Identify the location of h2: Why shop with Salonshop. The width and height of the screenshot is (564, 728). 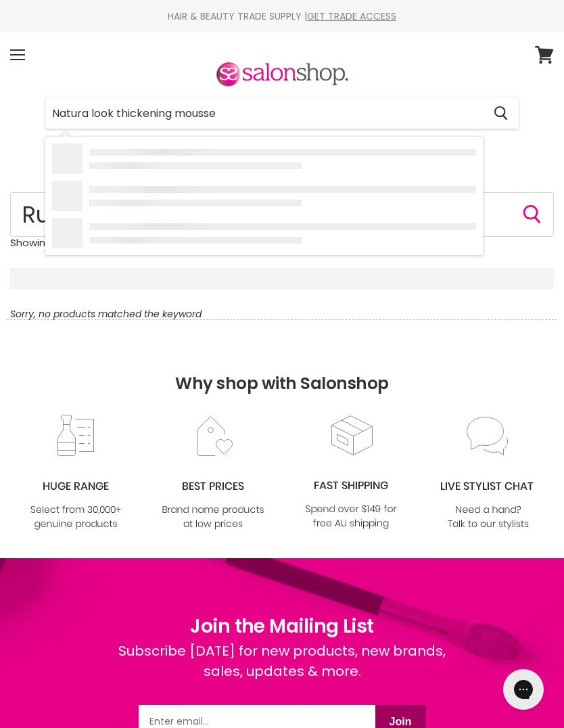
(282, 366).